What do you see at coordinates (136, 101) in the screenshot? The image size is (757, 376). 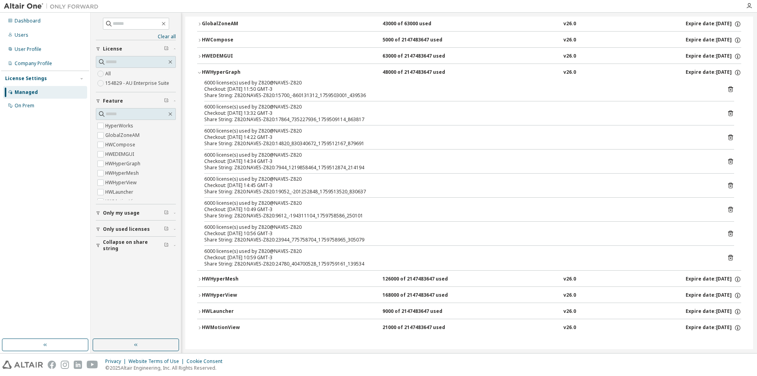 I see `button: Feature` at bounding box center [136, 101].